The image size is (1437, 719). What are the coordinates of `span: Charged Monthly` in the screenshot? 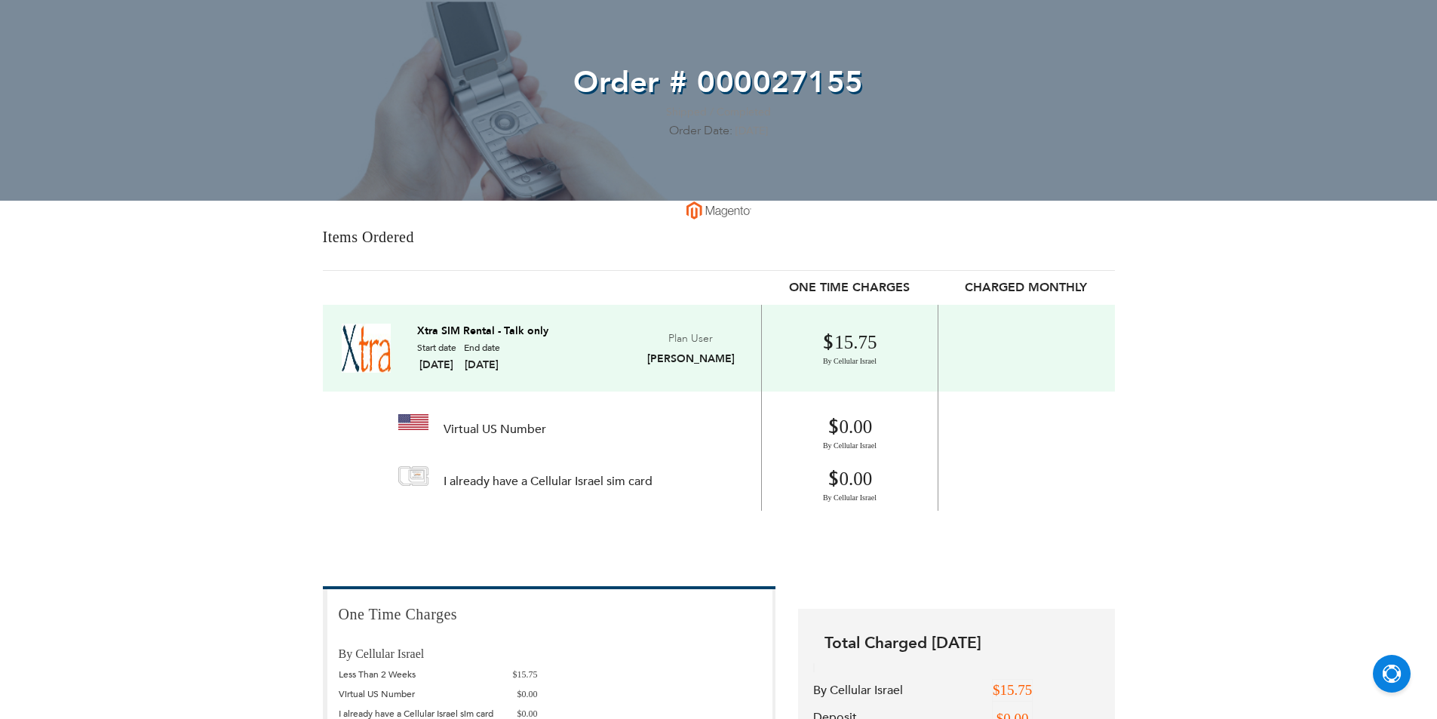 It's located at (1026, 287).